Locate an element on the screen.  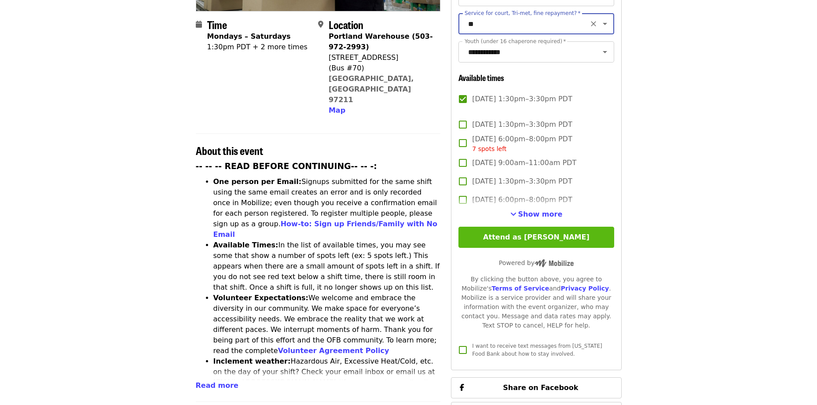
span: Available times is located at coordinates (481, 77).